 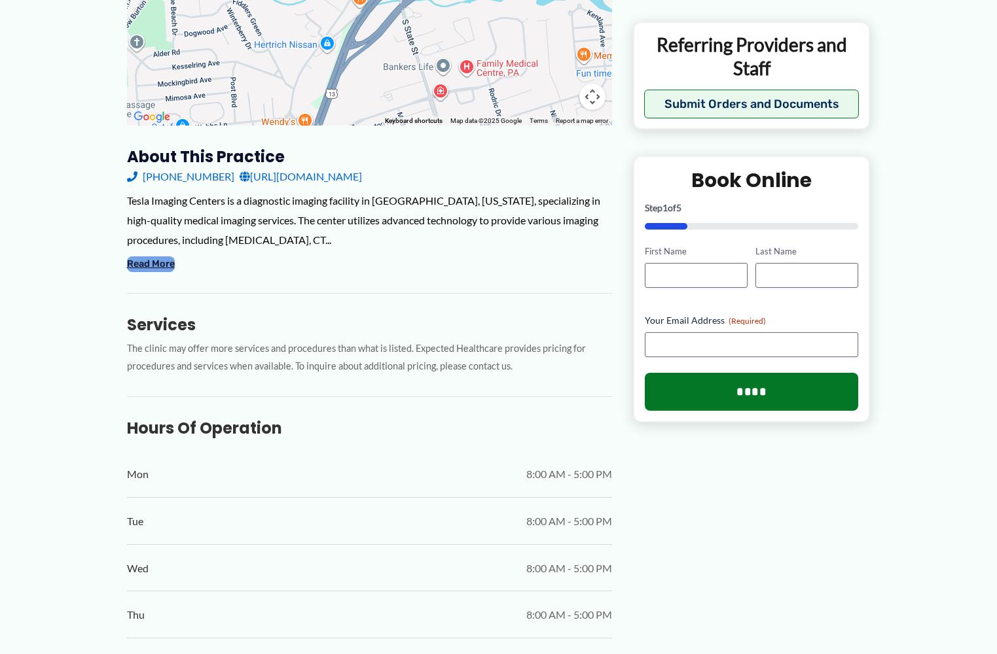 I want to click on label: First Name, so click(x=696, y=251).